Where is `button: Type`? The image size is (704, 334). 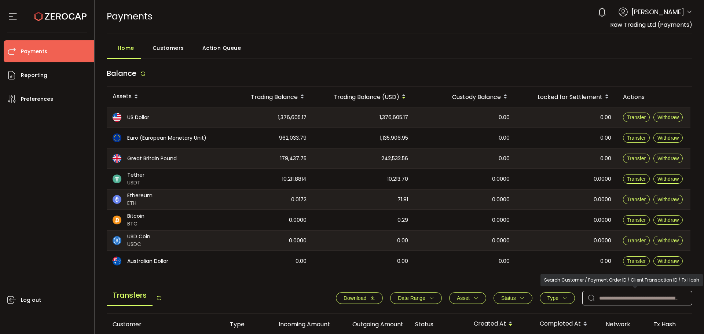
button: Type is located at coordinates (557, 298).